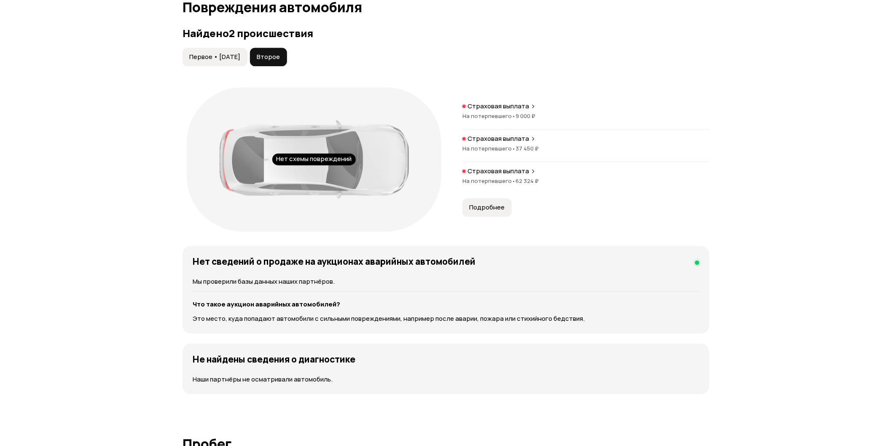  I want to click on h4: Не найдены сведения о диагностике, so click(274, 359).